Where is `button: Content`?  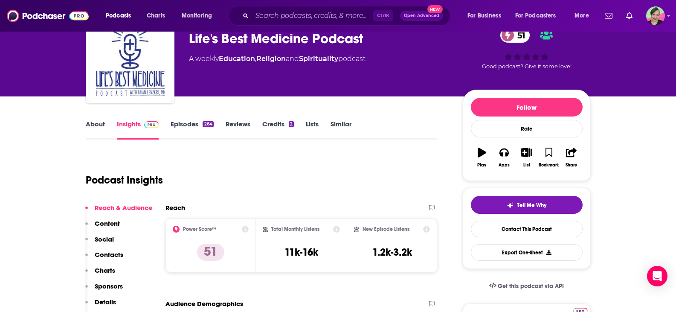 button: Content is located at coordinates (102, 227).